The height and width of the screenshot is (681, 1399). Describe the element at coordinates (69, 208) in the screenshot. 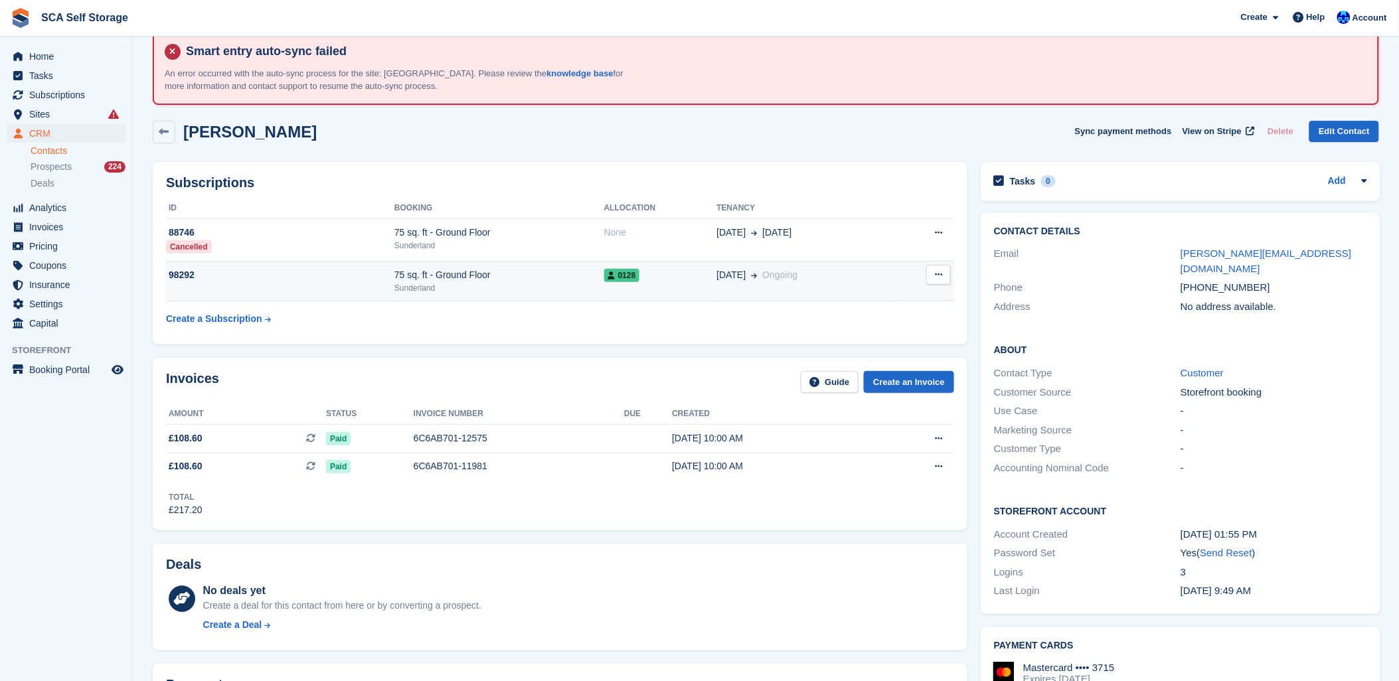

I see `span: Analytics` at that location.